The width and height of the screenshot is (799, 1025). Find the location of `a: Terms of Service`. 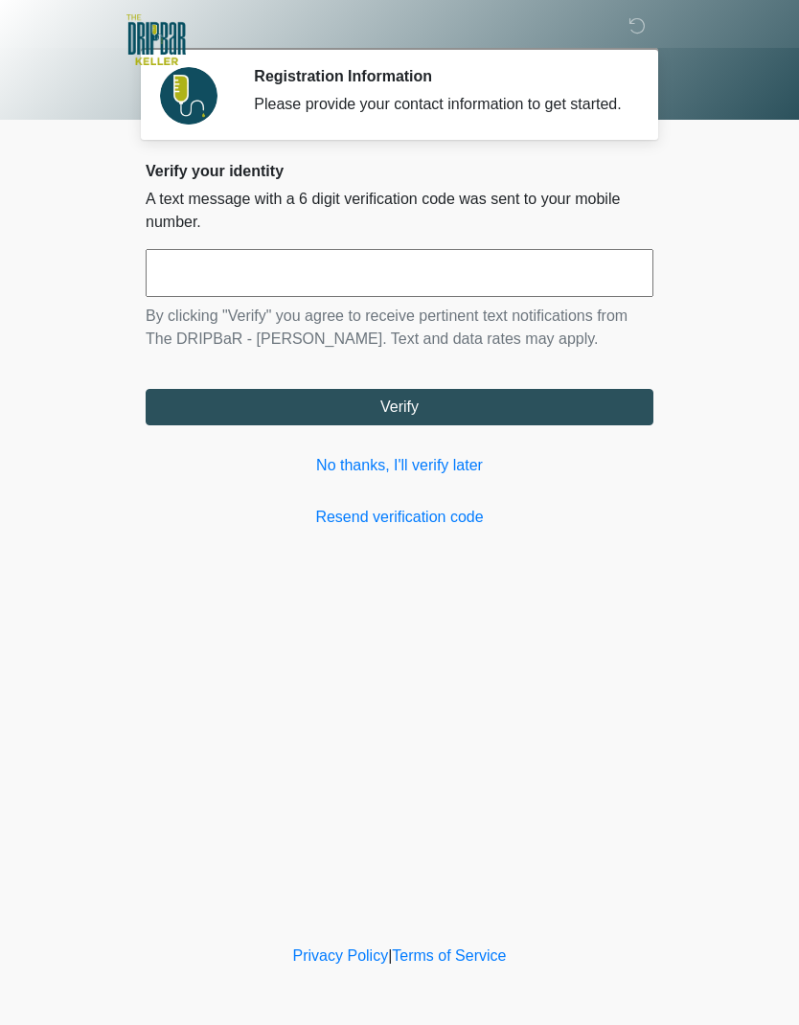

a: Terms of Service is located at coordinates (448, 955).